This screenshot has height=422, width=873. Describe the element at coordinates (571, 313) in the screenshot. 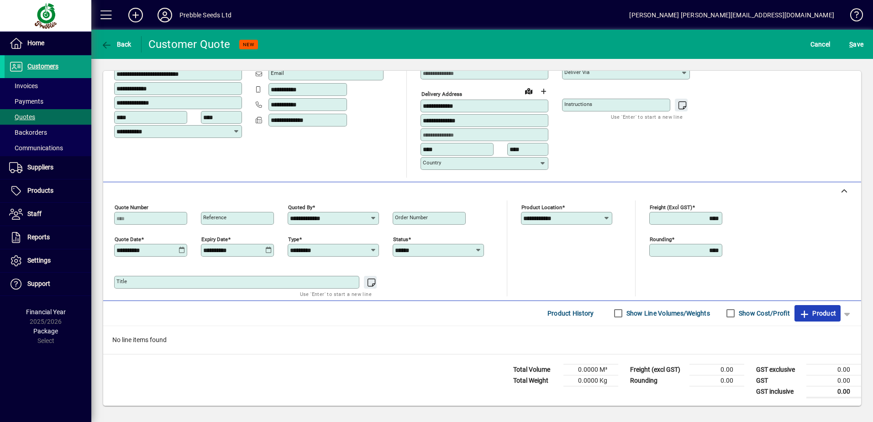

I see `button: Product History` at that location.